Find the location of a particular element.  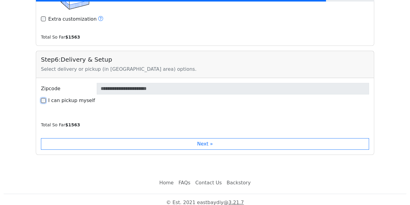

a: FAQs is located at coordinates (184, 183).